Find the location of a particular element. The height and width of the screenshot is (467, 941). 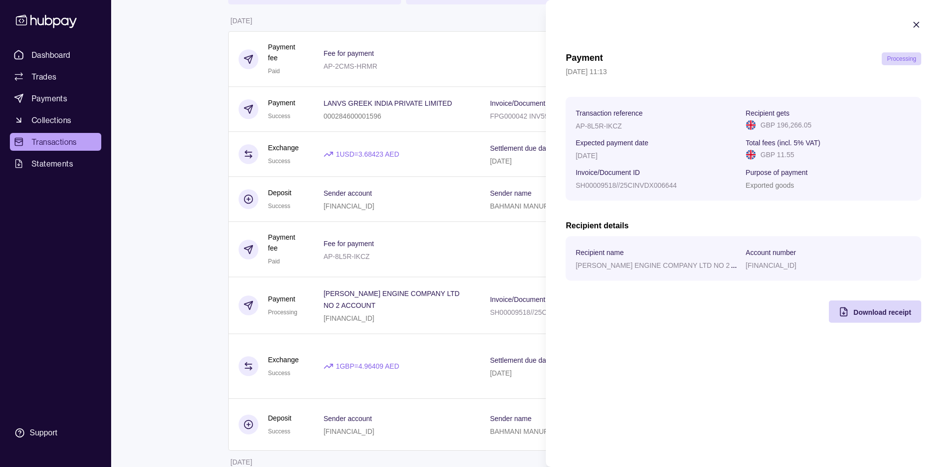

p: GBP 11.55 is located at coordinates (778, 155).